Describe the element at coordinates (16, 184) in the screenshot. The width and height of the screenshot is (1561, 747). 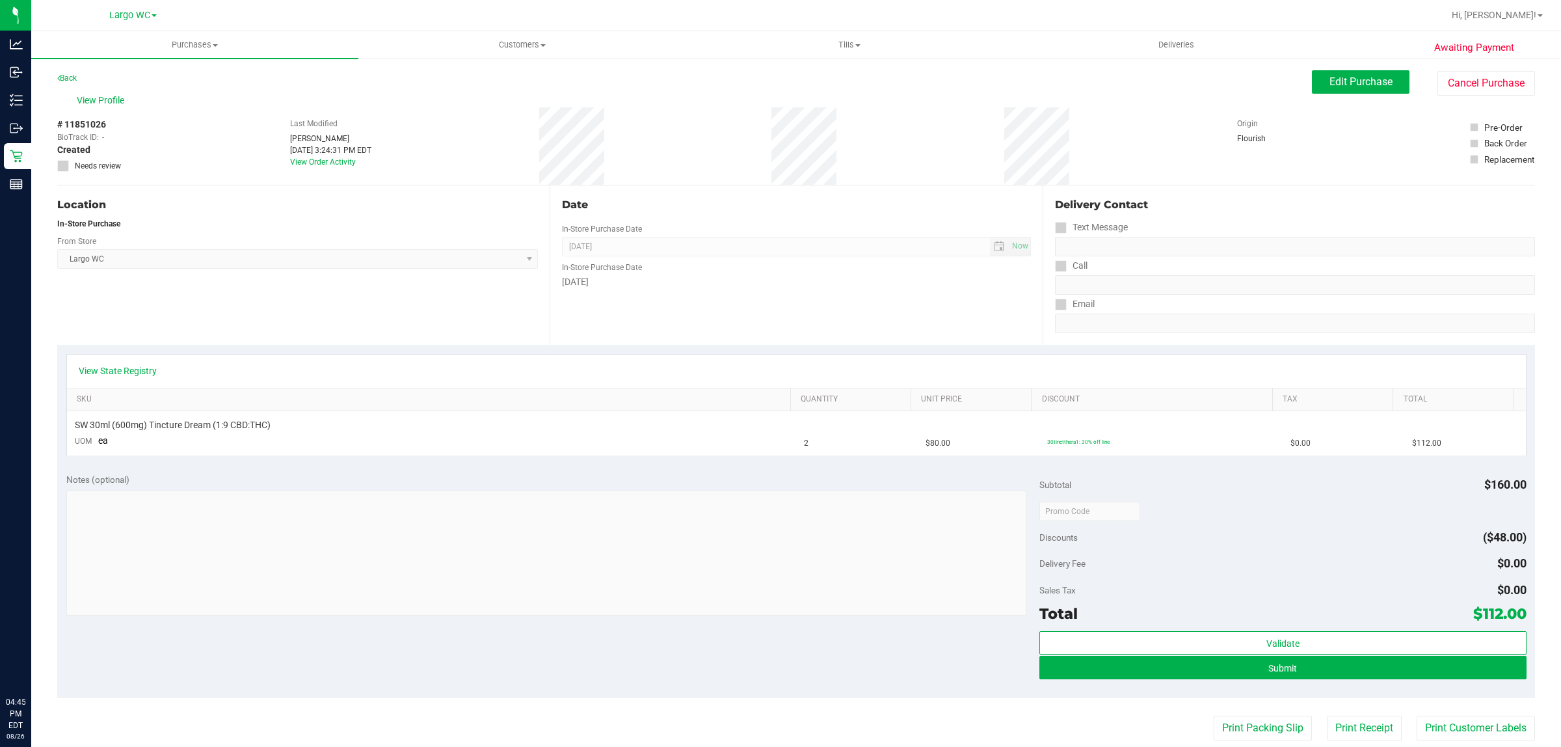
I see `inline-svg: Reports` at that location.